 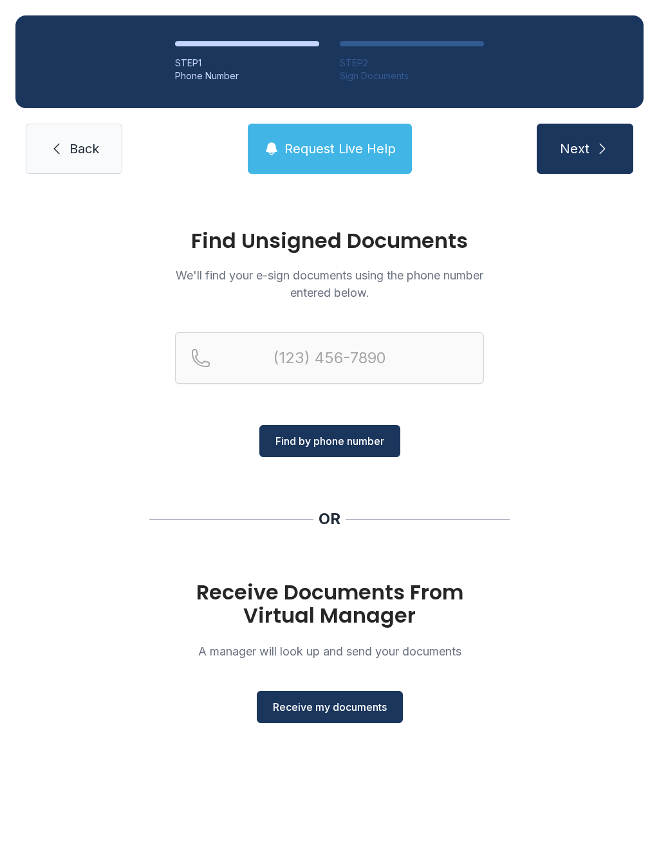 I want to click on div: Phone Number, so click(x=247, y=76).